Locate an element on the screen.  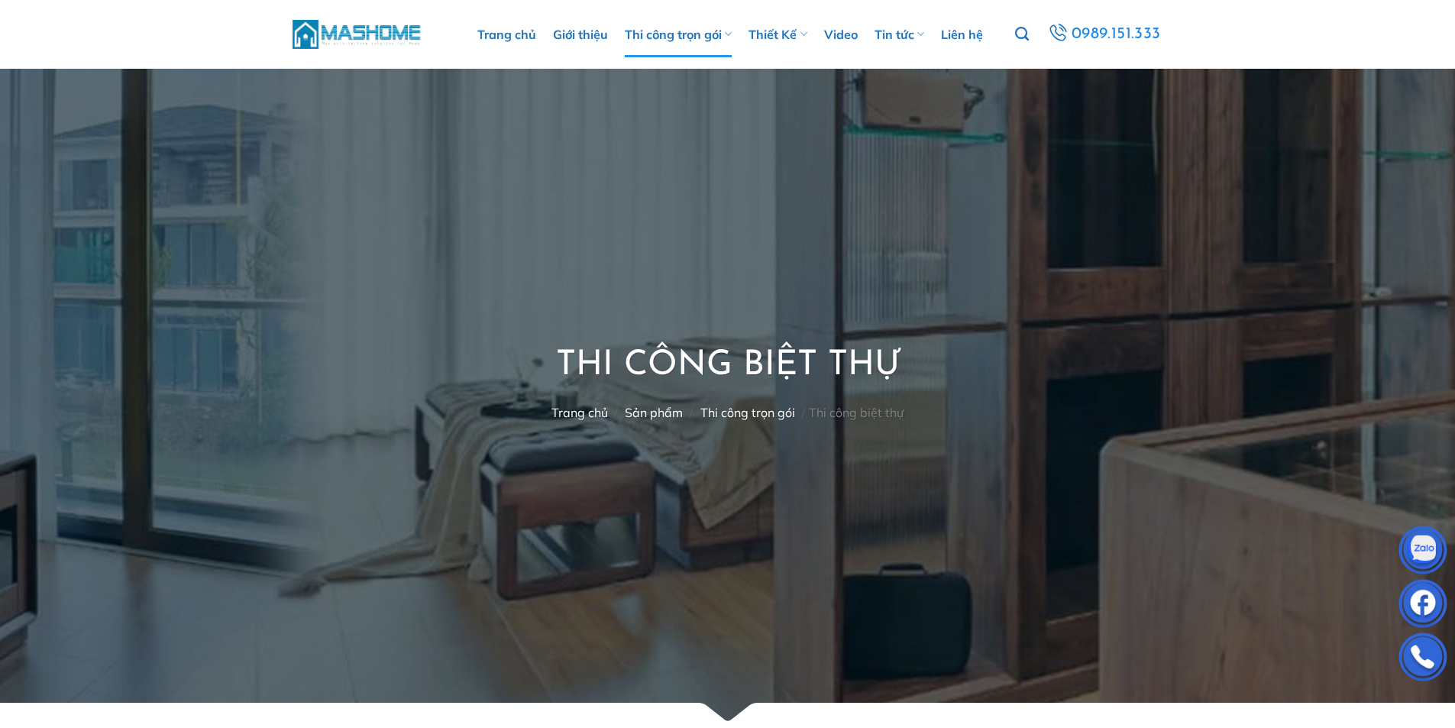
img: MasHome – Tổng Thầu Thiết Kế Và Xây Nhà Trọn Gói is located at coordinates (358, 34).